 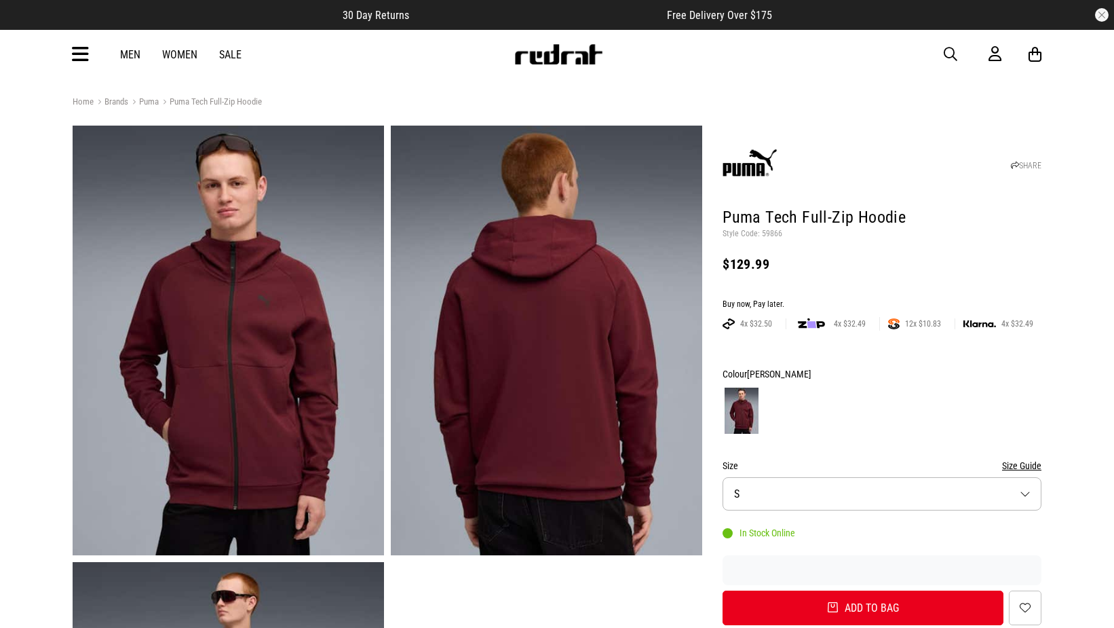 I want to click on img: Ruby Shimmer, so click(x=742, y=411).